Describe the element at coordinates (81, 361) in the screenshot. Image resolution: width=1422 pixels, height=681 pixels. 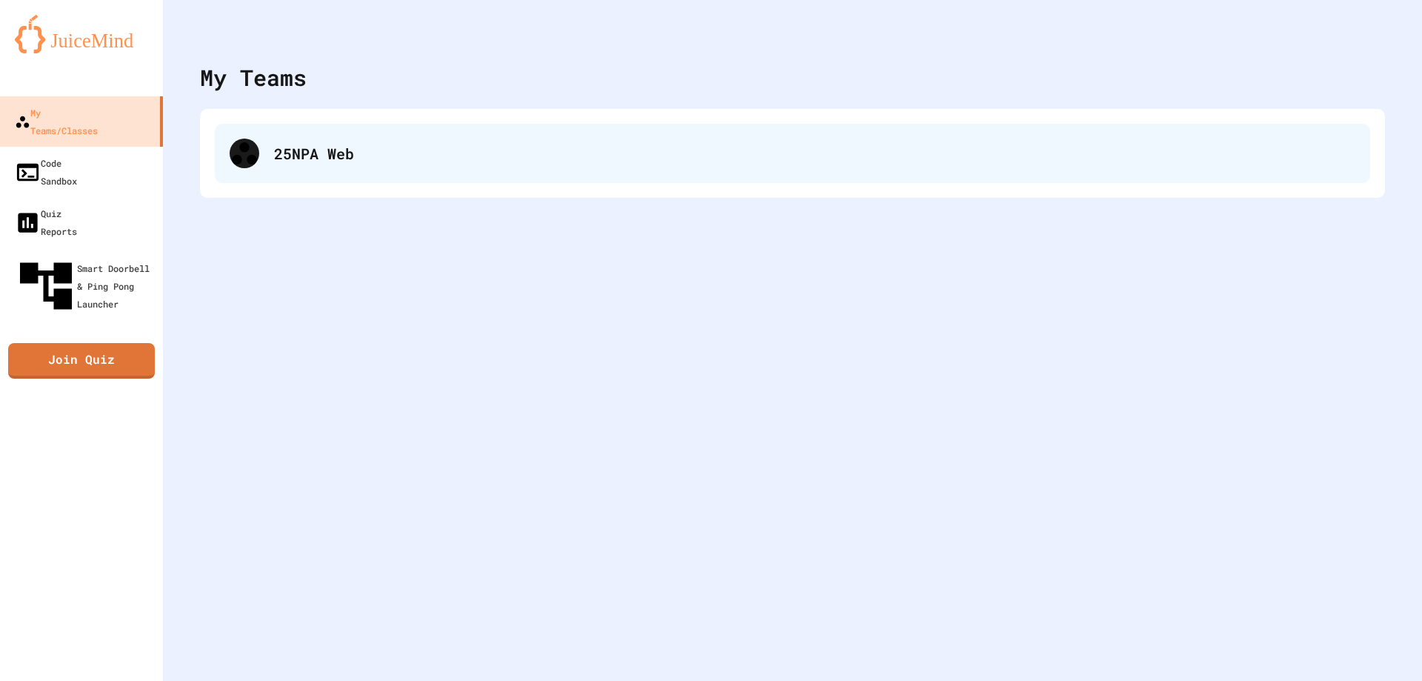
I see `a: Join Quiz` at that location.